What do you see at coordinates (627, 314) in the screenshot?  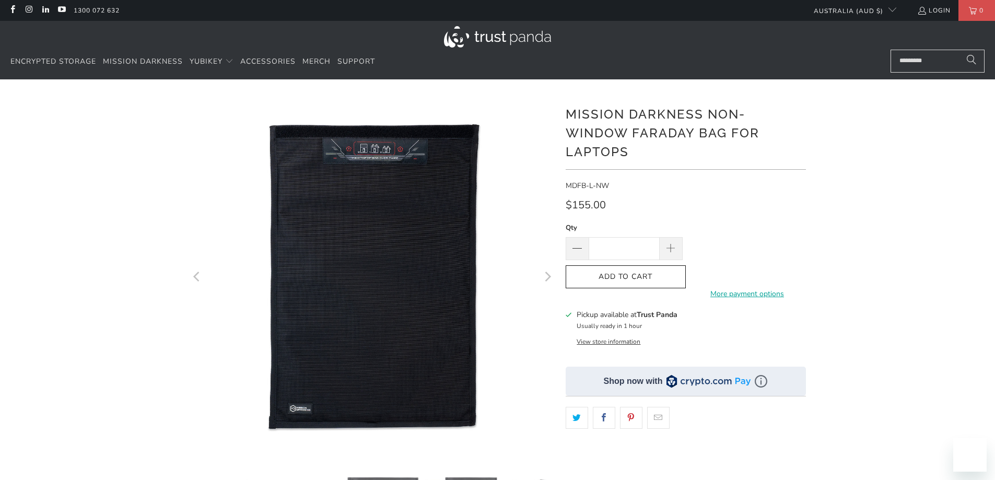 I see `h3: Pickup available at` at bounding box center [627, 314].